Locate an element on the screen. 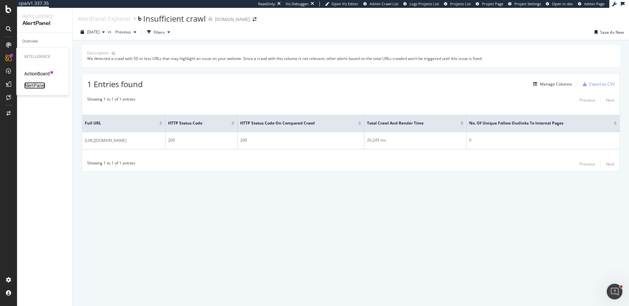 Image resolution: width=629 pixels, height=306 pixels. span: Open in dev is located at coordinates (563, 4).